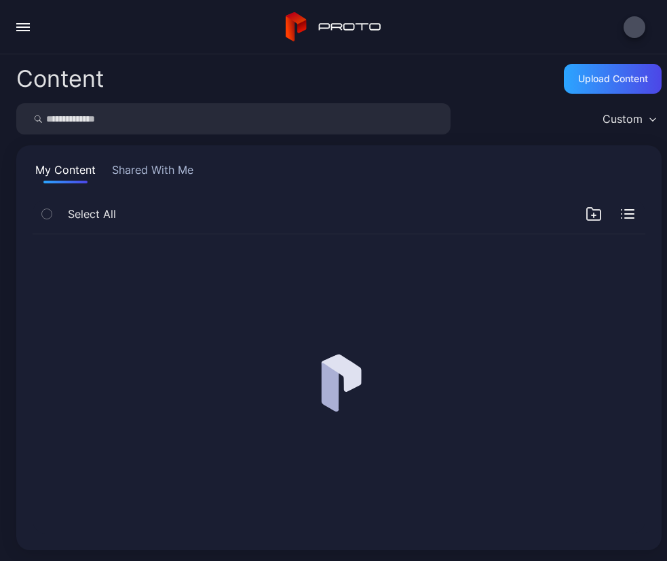 The width and height of the screenshot is (667, 561). I want to click on div: Custom, so click(623, 119).